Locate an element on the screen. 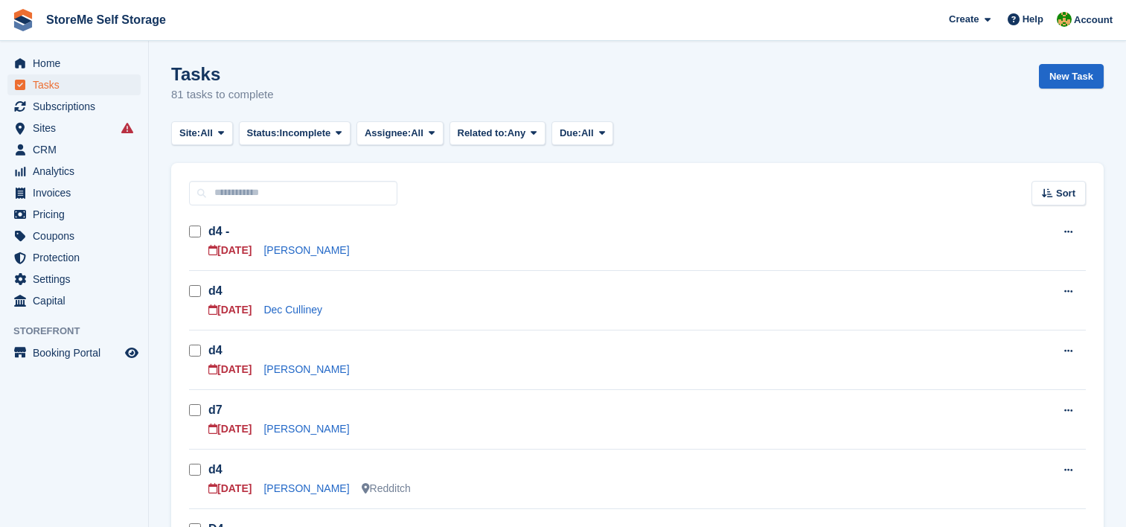 Image resolution: width=1126 pixels, height=527 pixels. span: Home is located at coordinates (77, 63).